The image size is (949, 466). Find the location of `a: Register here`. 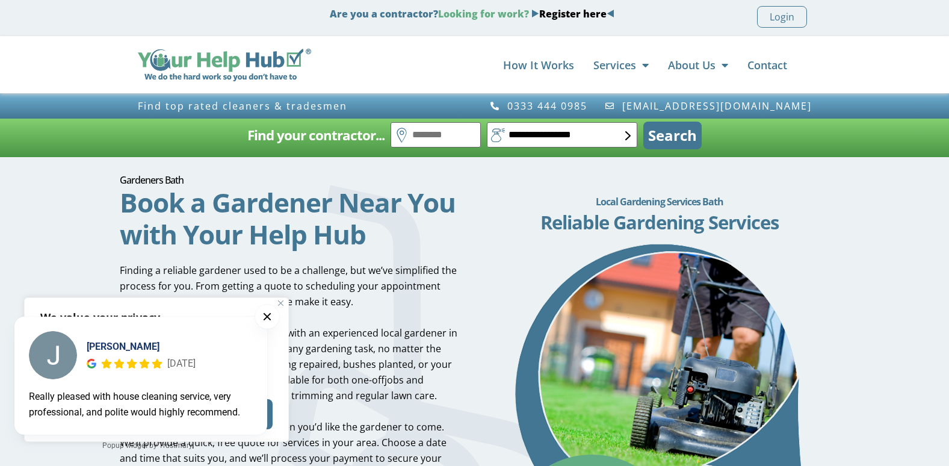

a: Register here is located at coordinates (573, 14).